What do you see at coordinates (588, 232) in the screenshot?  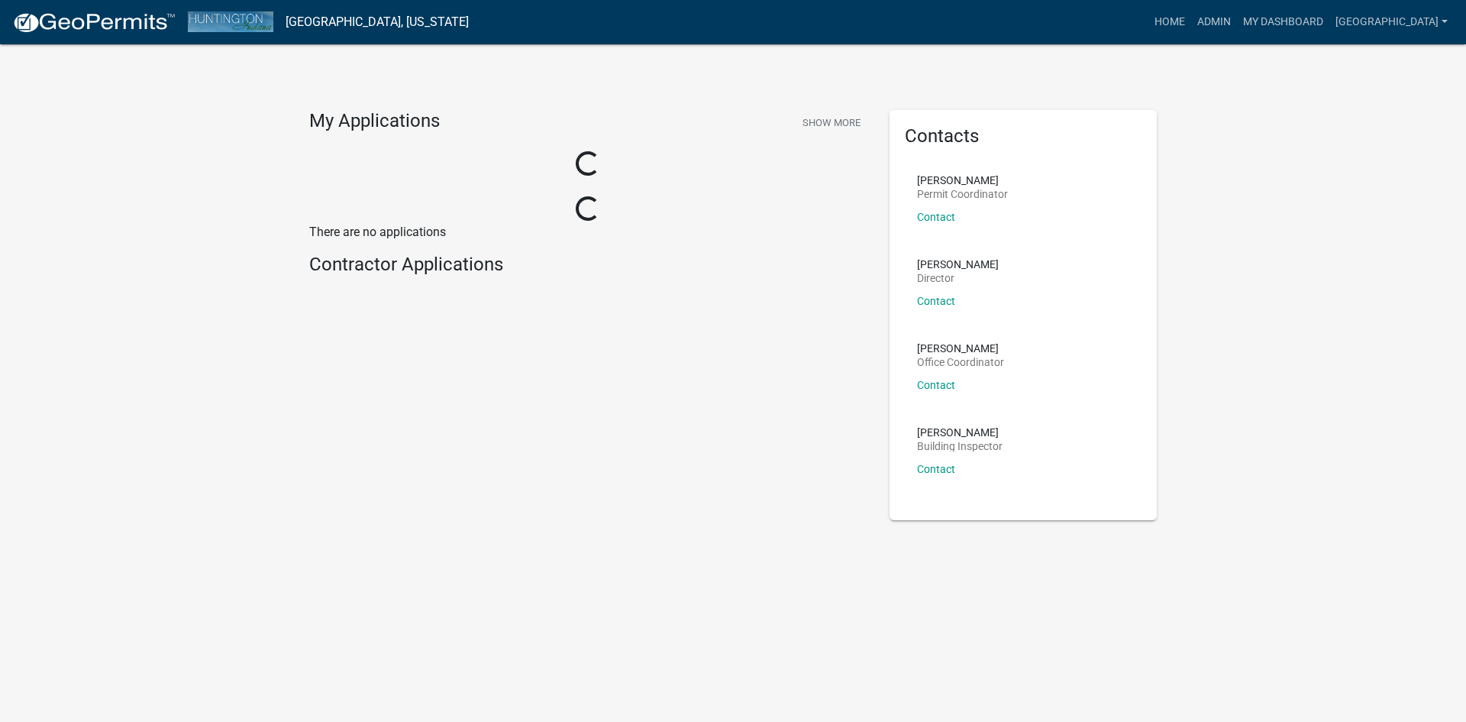 I see `p: There are no applications` at bounding box center [588, 232].